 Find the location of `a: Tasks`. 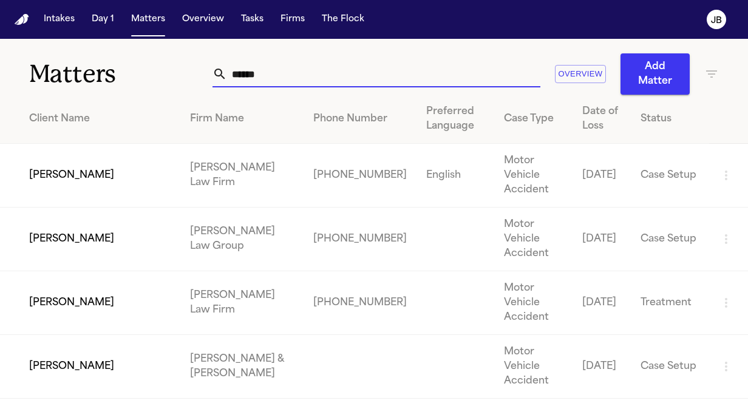

a: Tasks is located at coordinates (252, 19).